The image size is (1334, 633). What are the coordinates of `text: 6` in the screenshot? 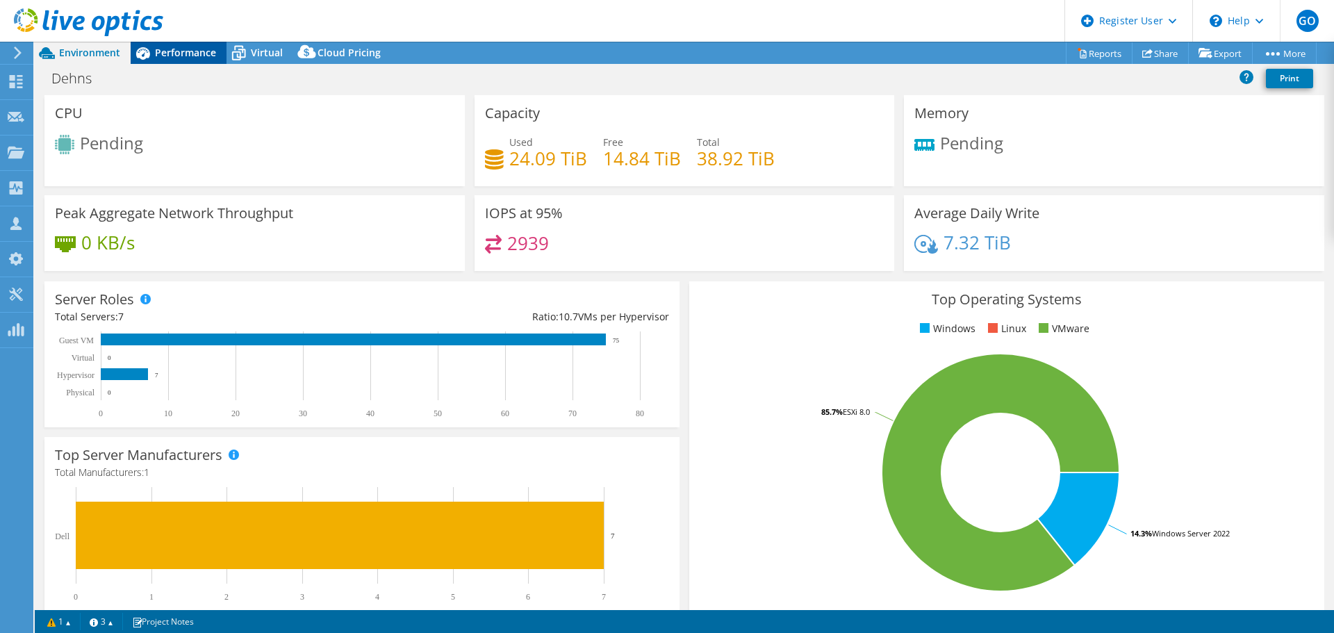 It's located at (528, 597).